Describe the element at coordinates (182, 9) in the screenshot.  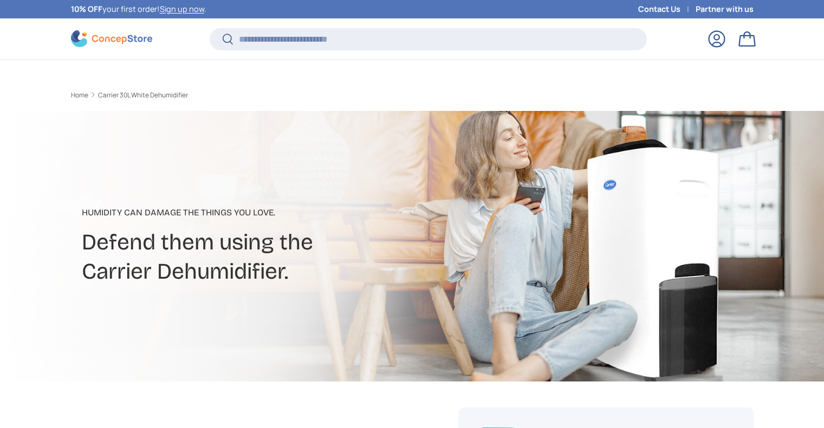
I see `a: Sign up now` at that location.